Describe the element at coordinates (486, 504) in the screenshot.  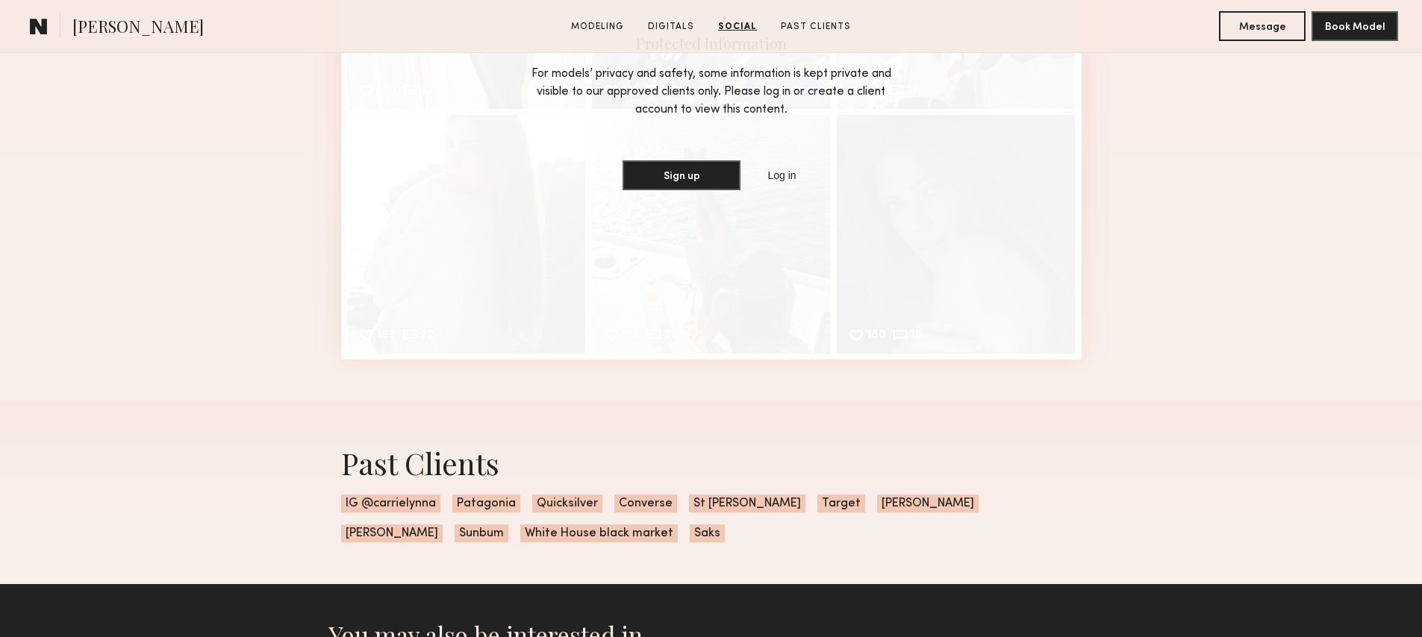
I see `span: Patagonia` at that location.